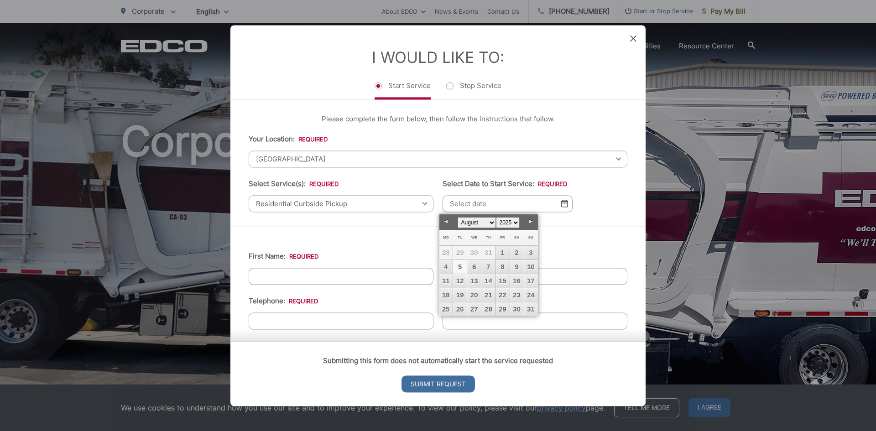 Image resolution: width=876 pixels, height=431 pixels. Describe the element at coordinates (460, 309) in the screenshot. I see `a: 26` at that location.